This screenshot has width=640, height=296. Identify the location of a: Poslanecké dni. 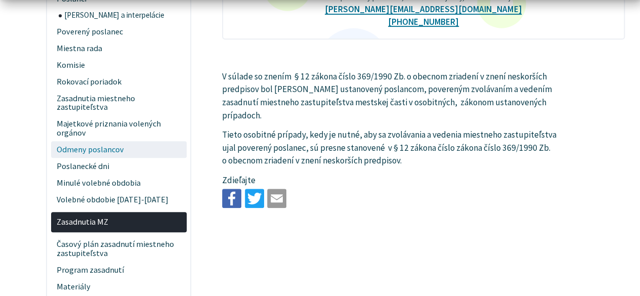
(119, 166).